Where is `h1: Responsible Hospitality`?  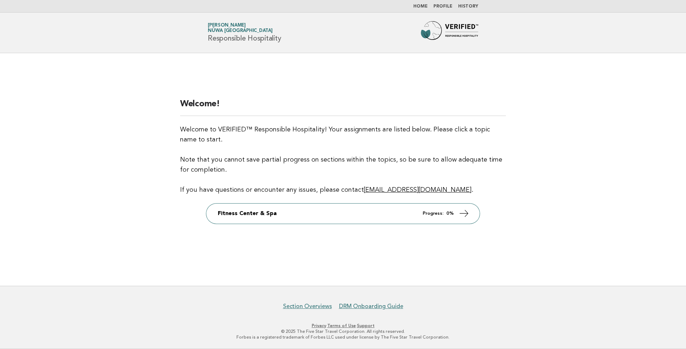
h1: Responsible Hospitality is located at coordinates (244, 33).